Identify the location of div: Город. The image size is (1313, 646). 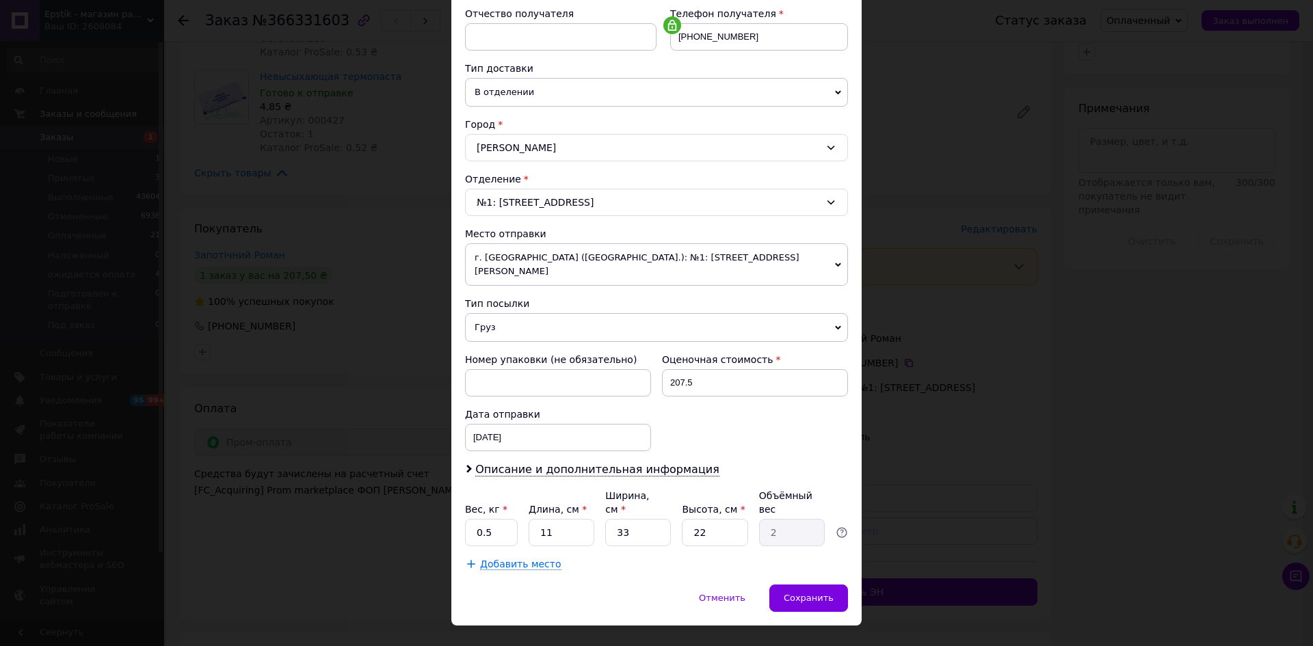
(657, 124).